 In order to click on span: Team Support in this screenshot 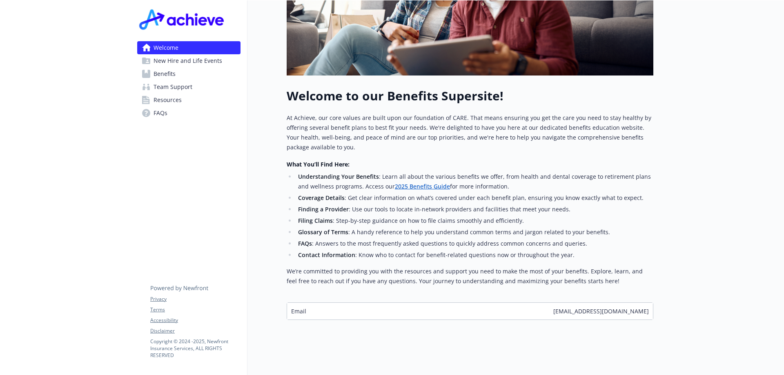, I will do `click(173, 87)`.